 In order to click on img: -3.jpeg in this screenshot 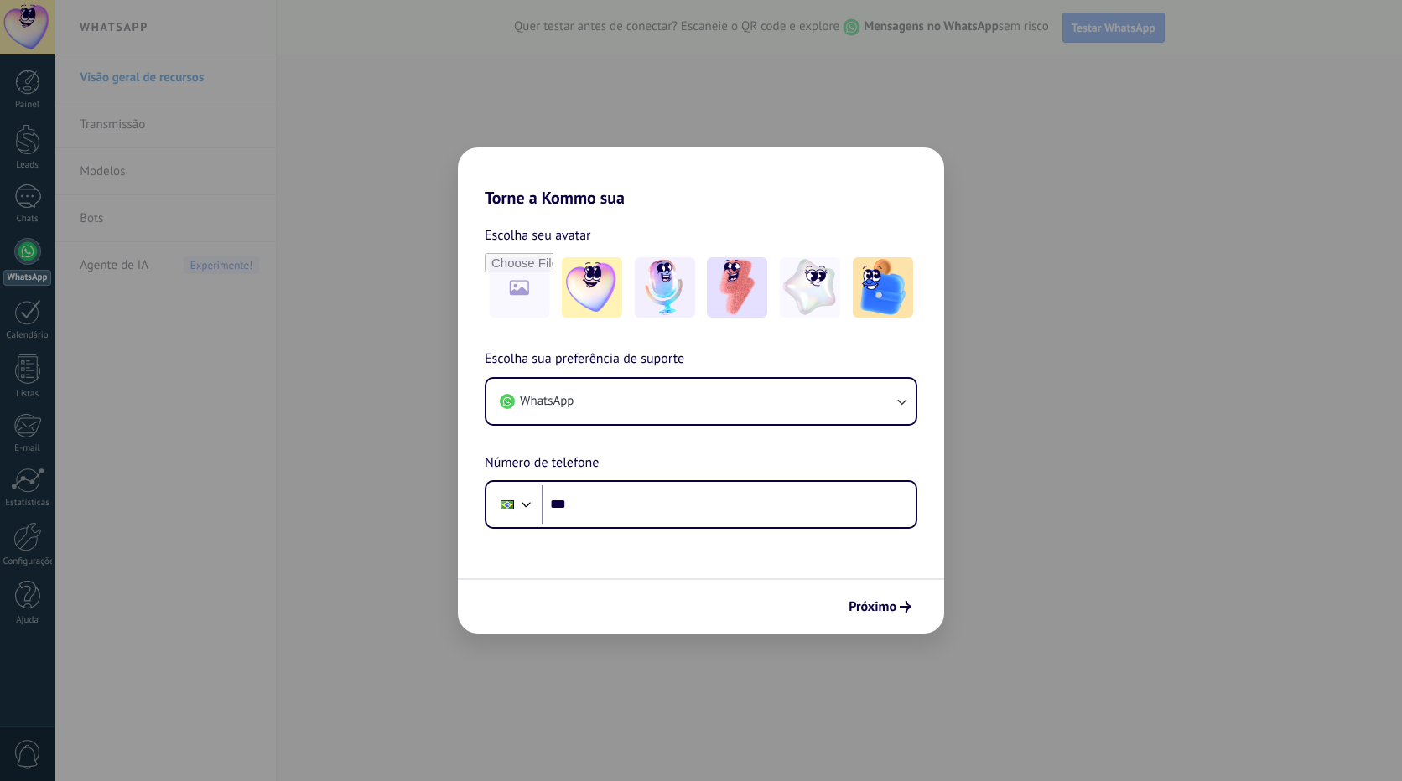, I will do `click(737, 288)`.